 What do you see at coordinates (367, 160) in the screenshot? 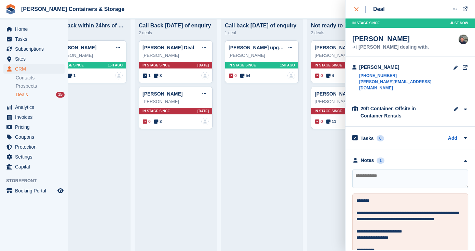
I see `div: Notes` at bounding box center [367, 160].